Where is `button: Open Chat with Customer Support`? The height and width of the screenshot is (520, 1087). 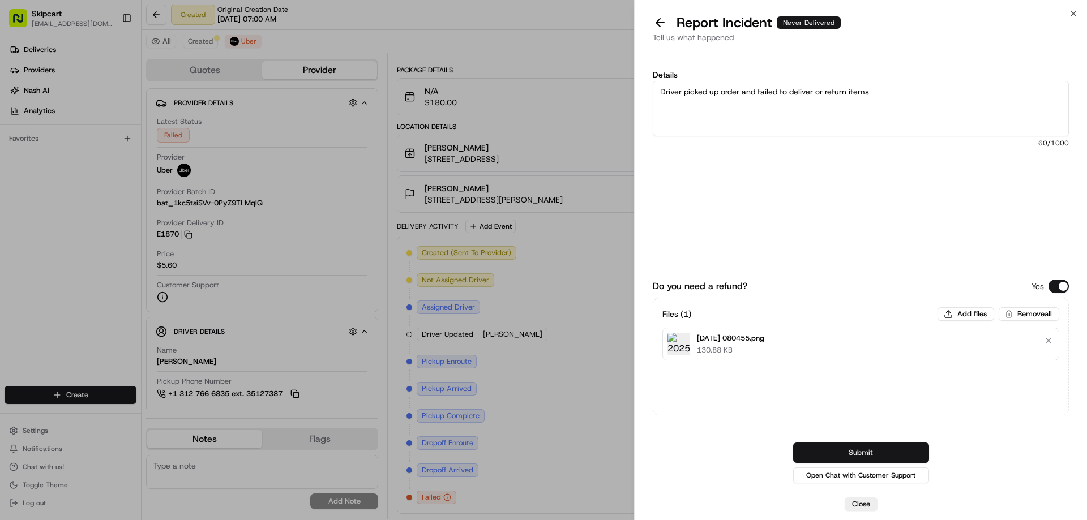
button: Open Chat with Customer Support is located at coordinates (861, 476).